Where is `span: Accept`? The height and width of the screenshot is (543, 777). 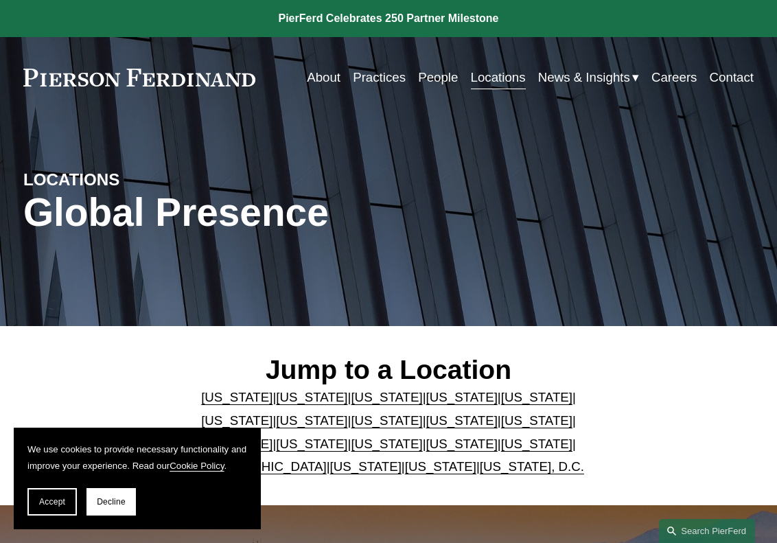
span: Accept is located at coordinates (52, 502).